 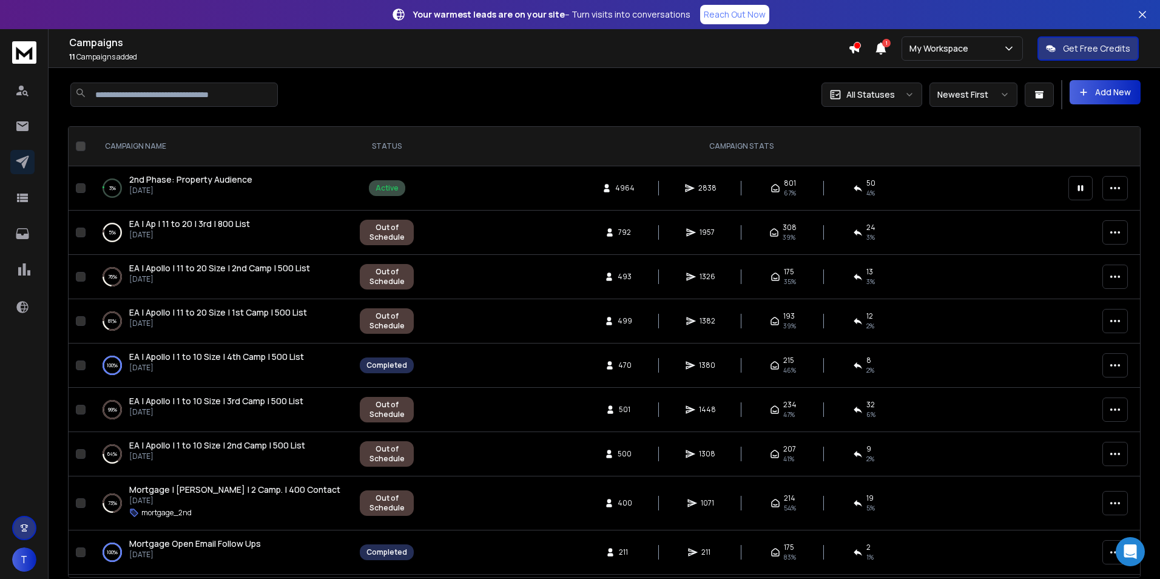 I want to click on a: Reach Out Now, so click(x=735, y=15).